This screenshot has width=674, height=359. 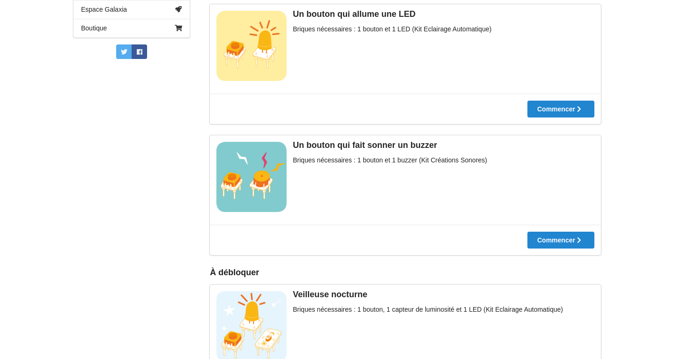 I want to click on div: Veilleuse nocturne, so click(x=405, y=295).